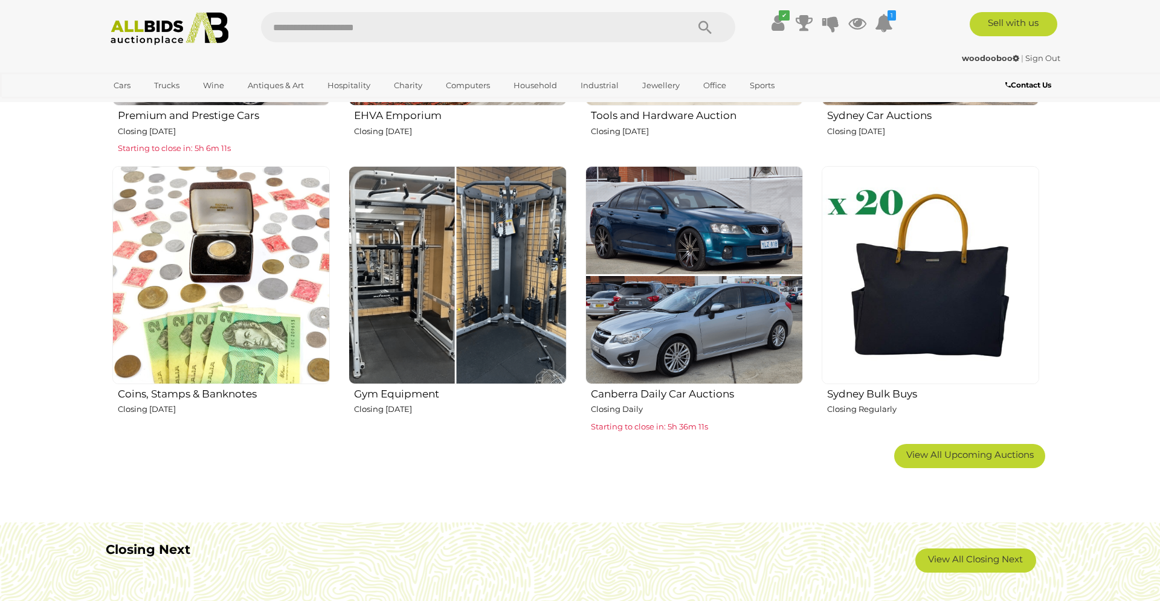 The image size is (1160, 601). Describe the element at coordinates (467, 85) in the screenshot. I see `a: Computers` at that location.